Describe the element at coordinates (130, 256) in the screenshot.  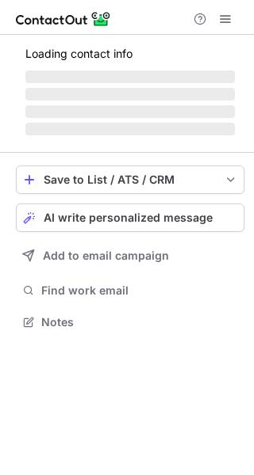
I see `button: Add to email campaign` at that location.